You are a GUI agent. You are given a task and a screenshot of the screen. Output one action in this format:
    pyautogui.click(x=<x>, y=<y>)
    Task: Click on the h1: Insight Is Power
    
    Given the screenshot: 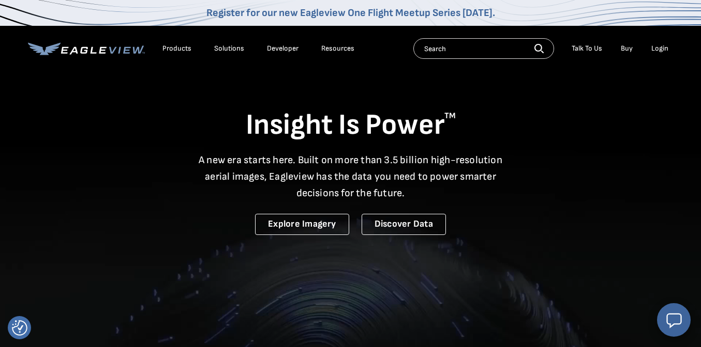 What is the action you would take?
    pyautogui.click(x=351, y=126)
    